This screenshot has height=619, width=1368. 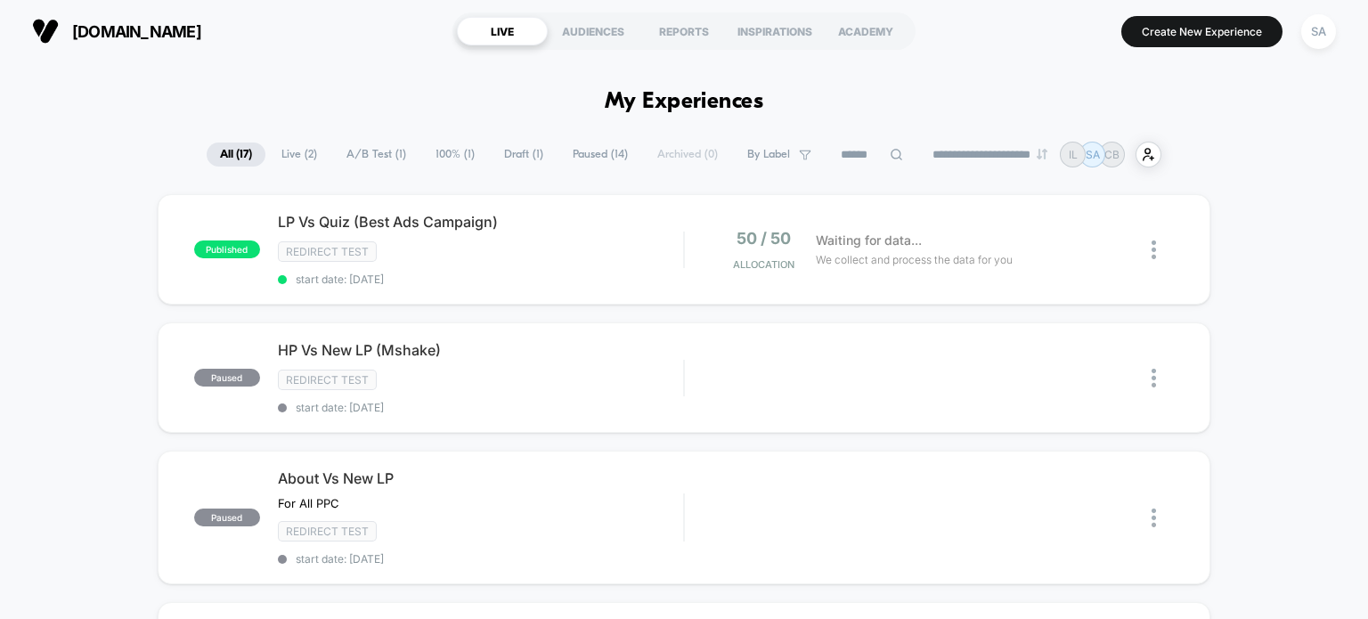 I want to click on img: Visually logo, so click(x=45, y=31).